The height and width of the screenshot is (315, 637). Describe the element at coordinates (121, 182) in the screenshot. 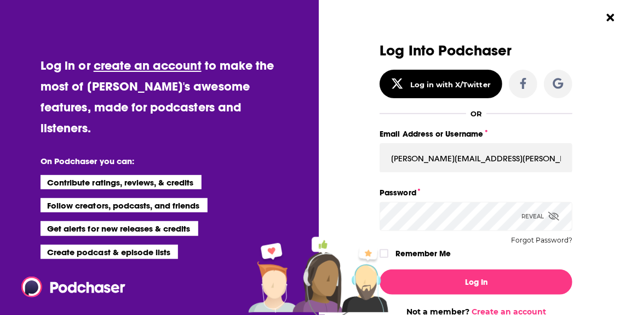

I see `li: Contribute ratings, reviews, & credits` at that location.